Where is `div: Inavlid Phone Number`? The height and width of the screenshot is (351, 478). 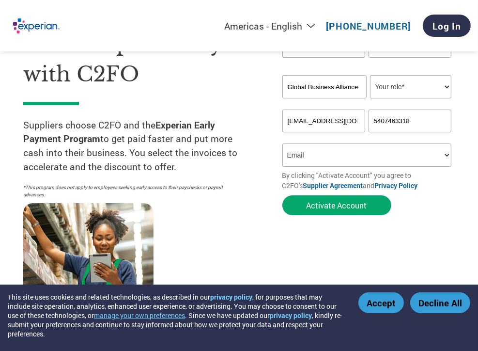 div: Inavlid Phone Number is located at coordinates (410, 136).